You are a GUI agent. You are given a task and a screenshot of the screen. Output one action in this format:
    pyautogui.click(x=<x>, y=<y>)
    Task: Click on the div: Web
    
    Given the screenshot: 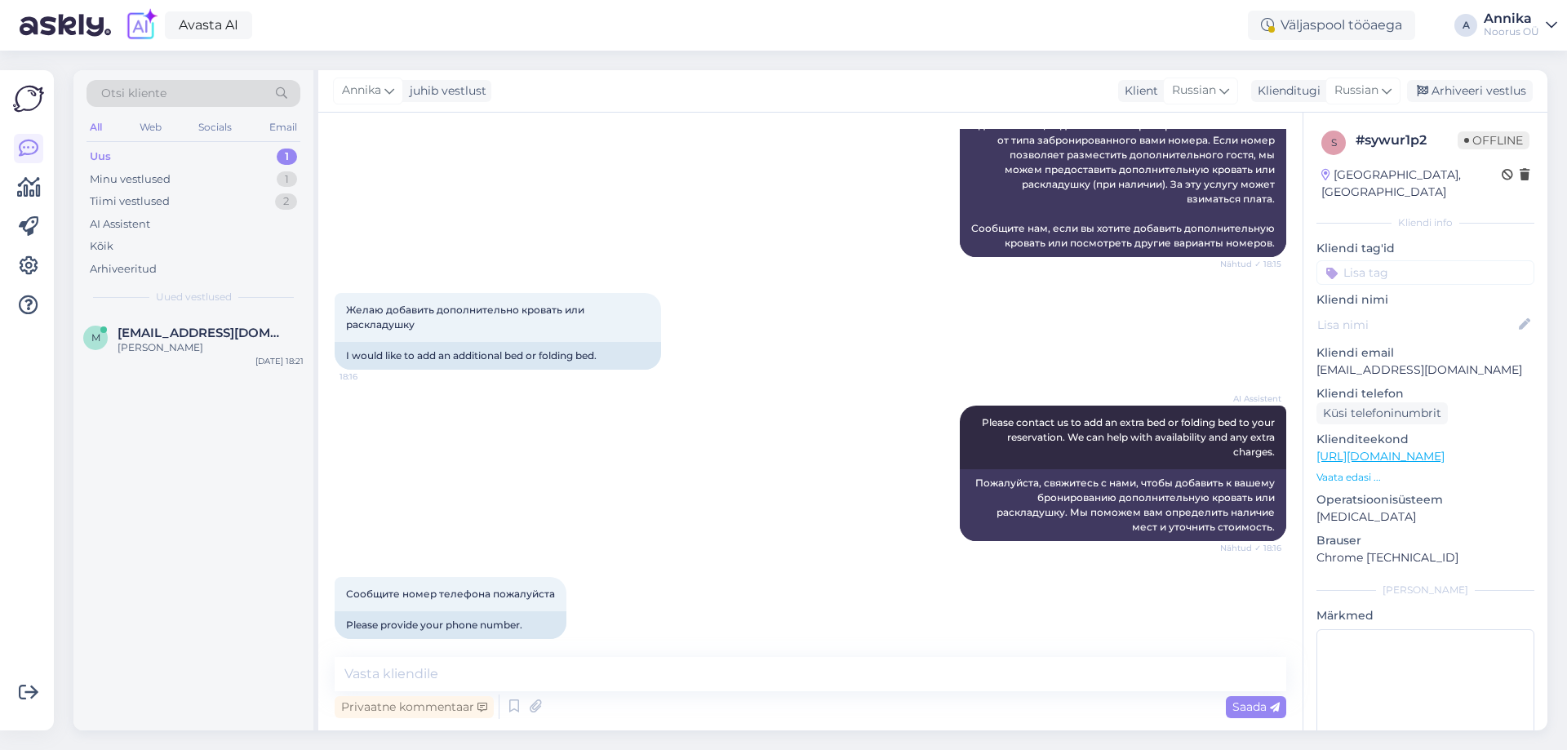 What is the action you would take?
    pyautogui.click(x=150, y=127)
    